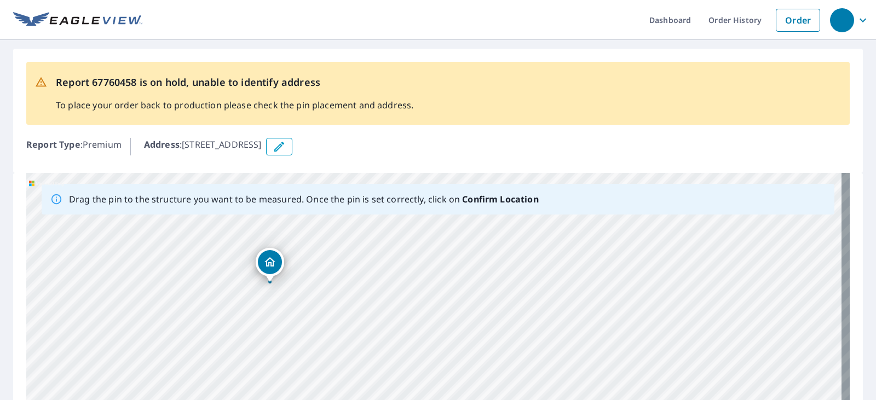 Image resolution: width=876 pixels, height=400 pixels. What do you see at coordinates (798, 20) in the screenshot?
I see `a: Order` at bounding box center [798, 20].